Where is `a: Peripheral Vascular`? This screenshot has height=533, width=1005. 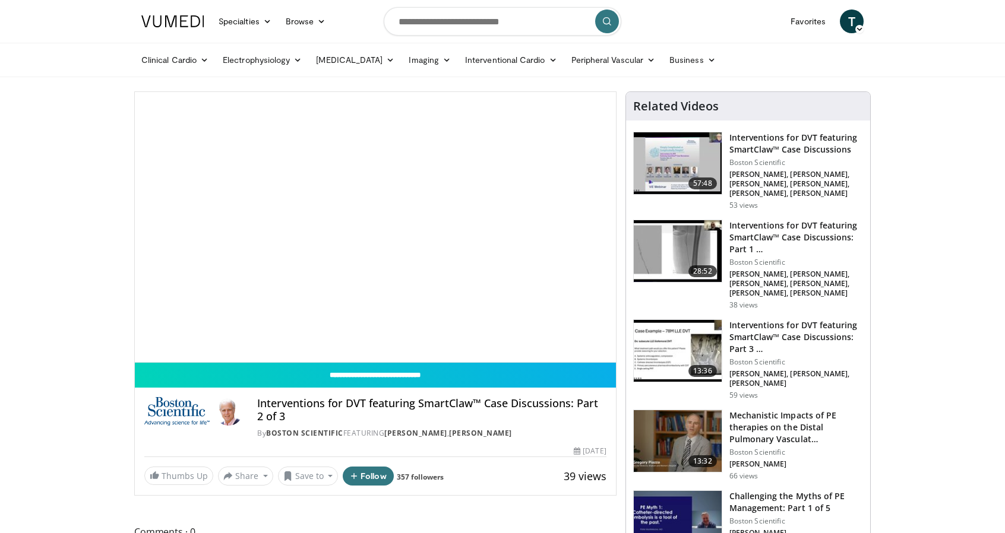 a: Peripheral Vascular is located at coordinates (613, 60).